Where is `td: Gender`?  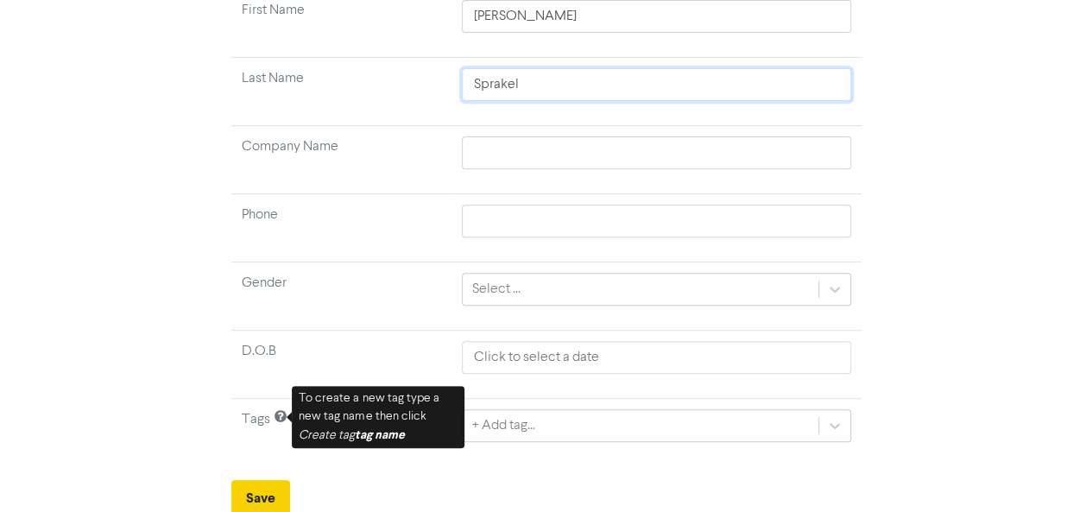
td: Gender is located at coordinates (342, 296).